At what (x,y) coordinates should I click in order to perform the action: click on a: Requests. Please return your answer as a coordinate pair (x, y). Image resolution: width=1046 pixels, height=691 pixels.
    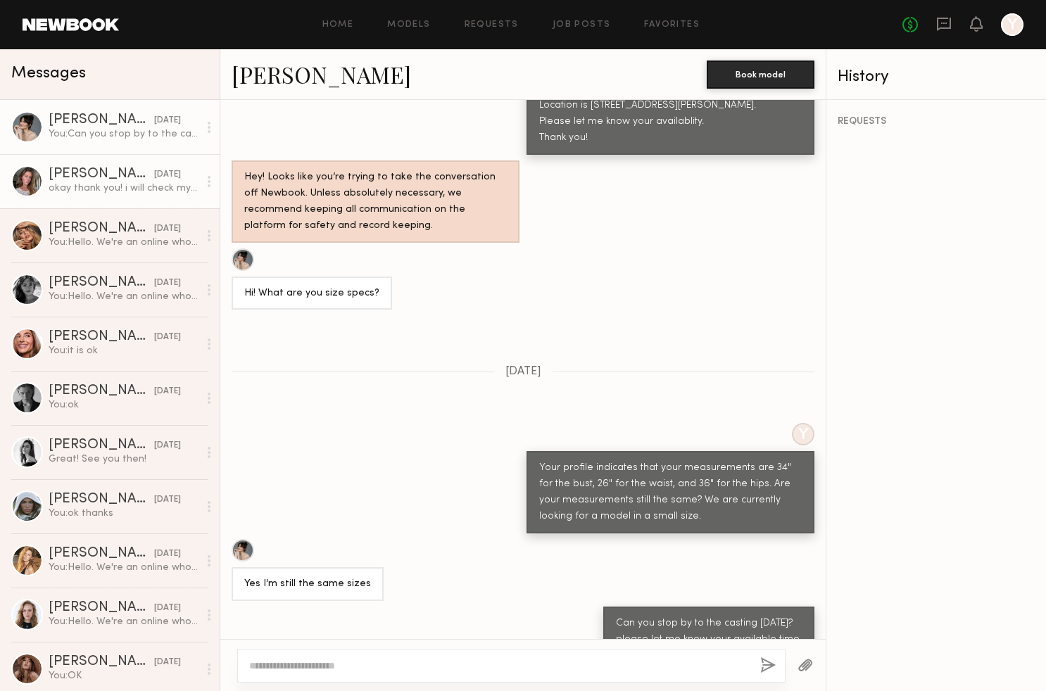
    Looking at the image, I should click on (491, 25).